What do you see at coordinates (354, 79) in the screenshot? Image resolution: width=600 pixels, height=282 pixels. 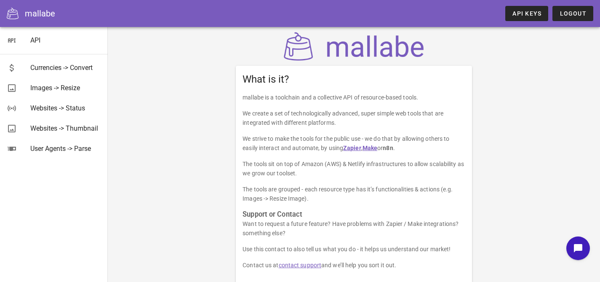 I see `div: What is it?` at bounding box center [354, 79].